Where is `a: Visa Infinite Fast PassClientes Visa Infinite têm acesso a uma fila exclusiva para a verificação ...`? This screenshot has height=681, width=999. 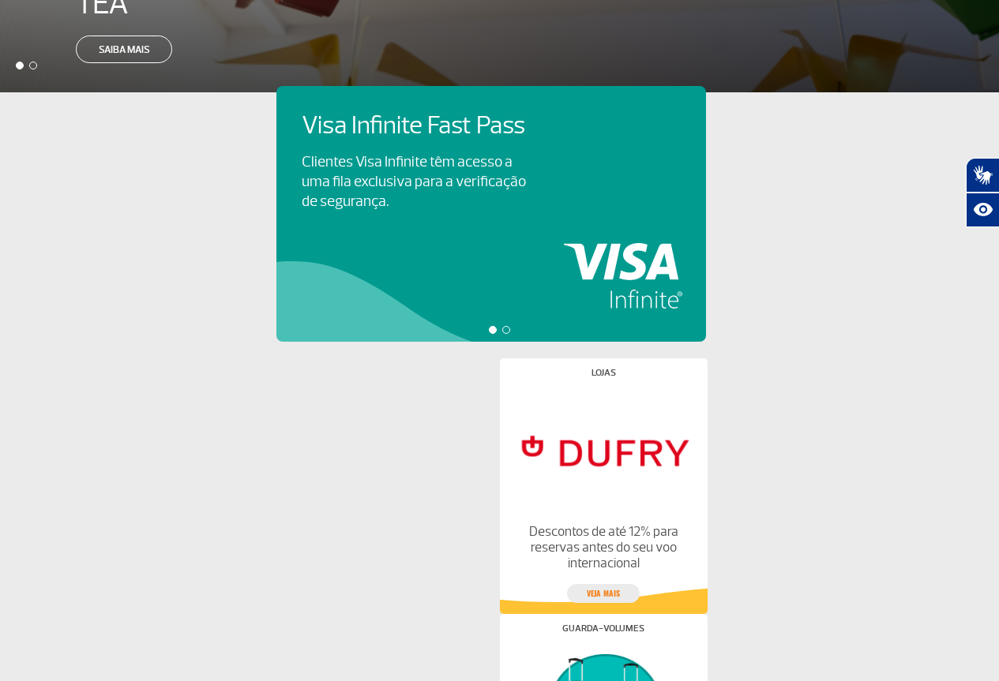 a: Visa Infinite Fast PassClientes Visa Infinite têm acesso a uma fila exclusiva para a verificação ... is located at coordinates (491, 161).